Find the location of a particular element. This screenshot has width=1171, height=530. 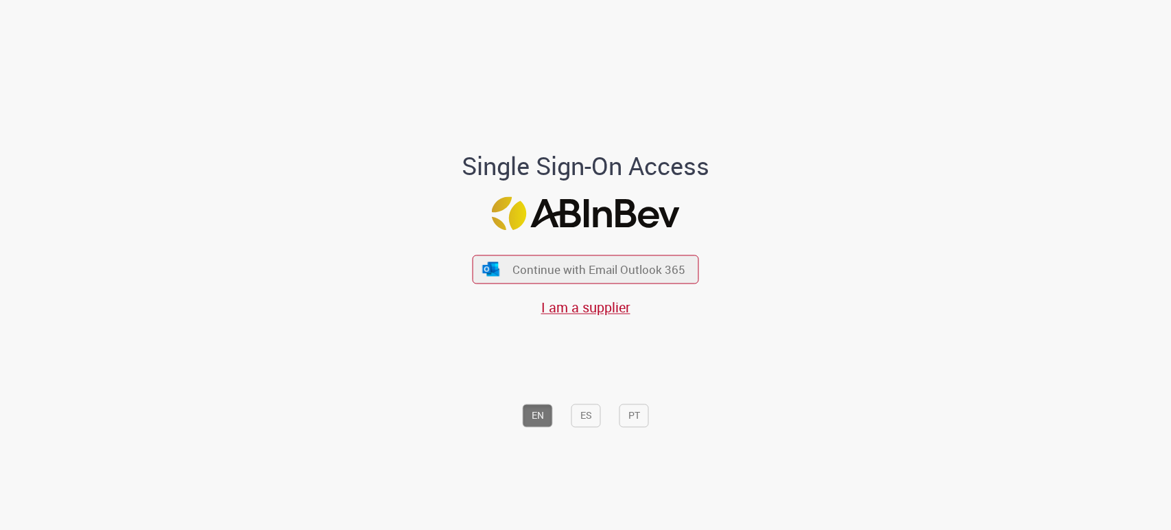

span: Continue with Email Outlook 365 is located at coordinates (599, 269).